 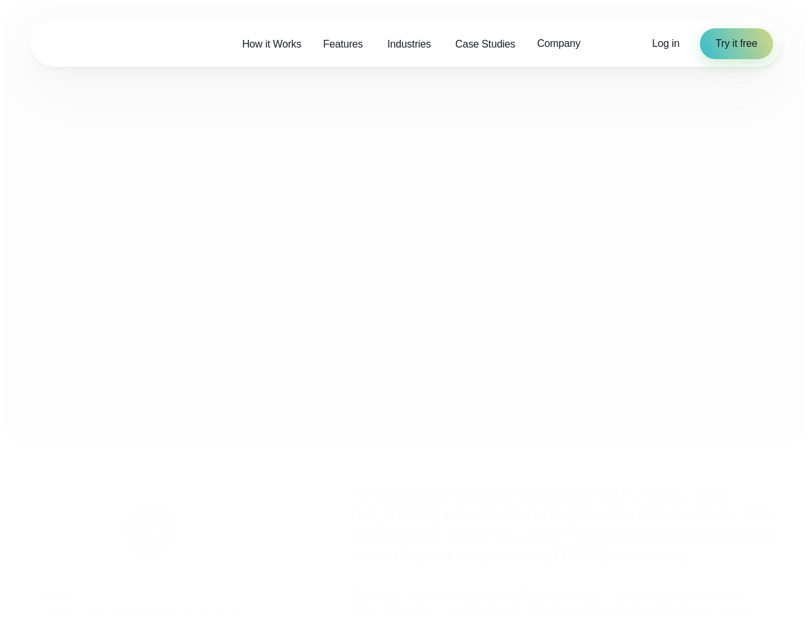 What do you see at coordinates (736, 44) in the screenshot?
I see `a: Try it free` at bounding box center [736, 44].